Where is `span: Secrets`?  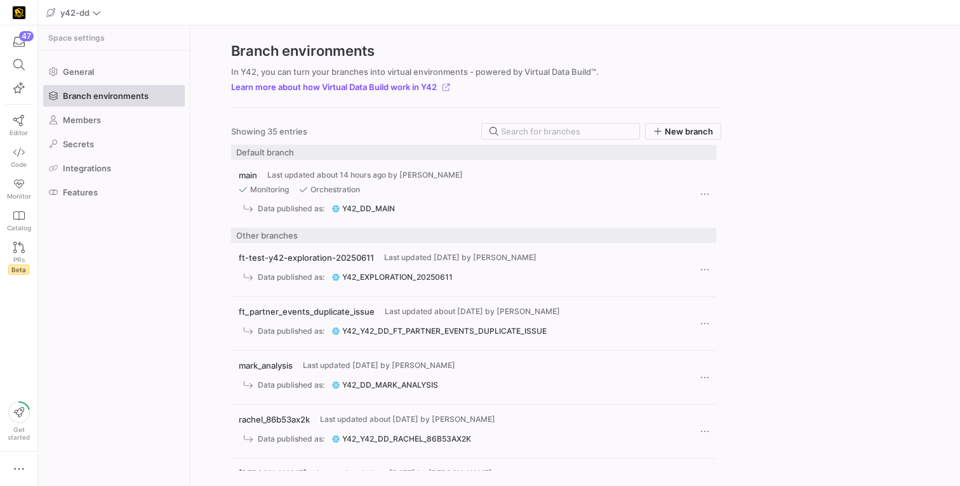
span: Secrets is located at coordinates (78, 144).